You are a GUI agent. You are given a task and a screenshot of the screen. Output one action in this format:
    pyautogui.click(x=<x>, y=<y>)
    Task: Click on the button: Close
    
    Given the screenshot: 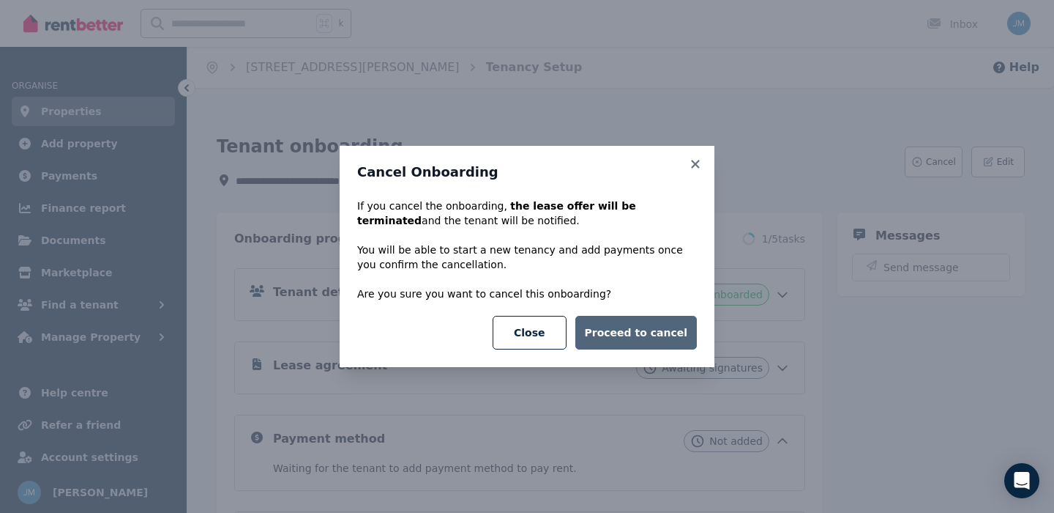 What is the action you would take?
    pyautogui.click(x=529, y=332)
    